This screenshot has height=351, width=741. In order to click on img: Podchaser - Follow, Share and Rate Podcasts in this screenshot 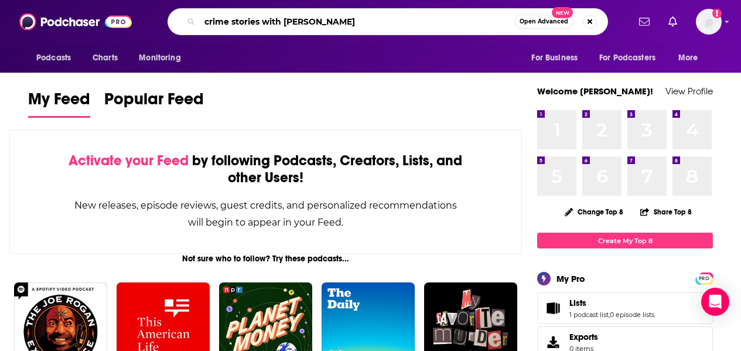, I will do `click(76, 22)`.